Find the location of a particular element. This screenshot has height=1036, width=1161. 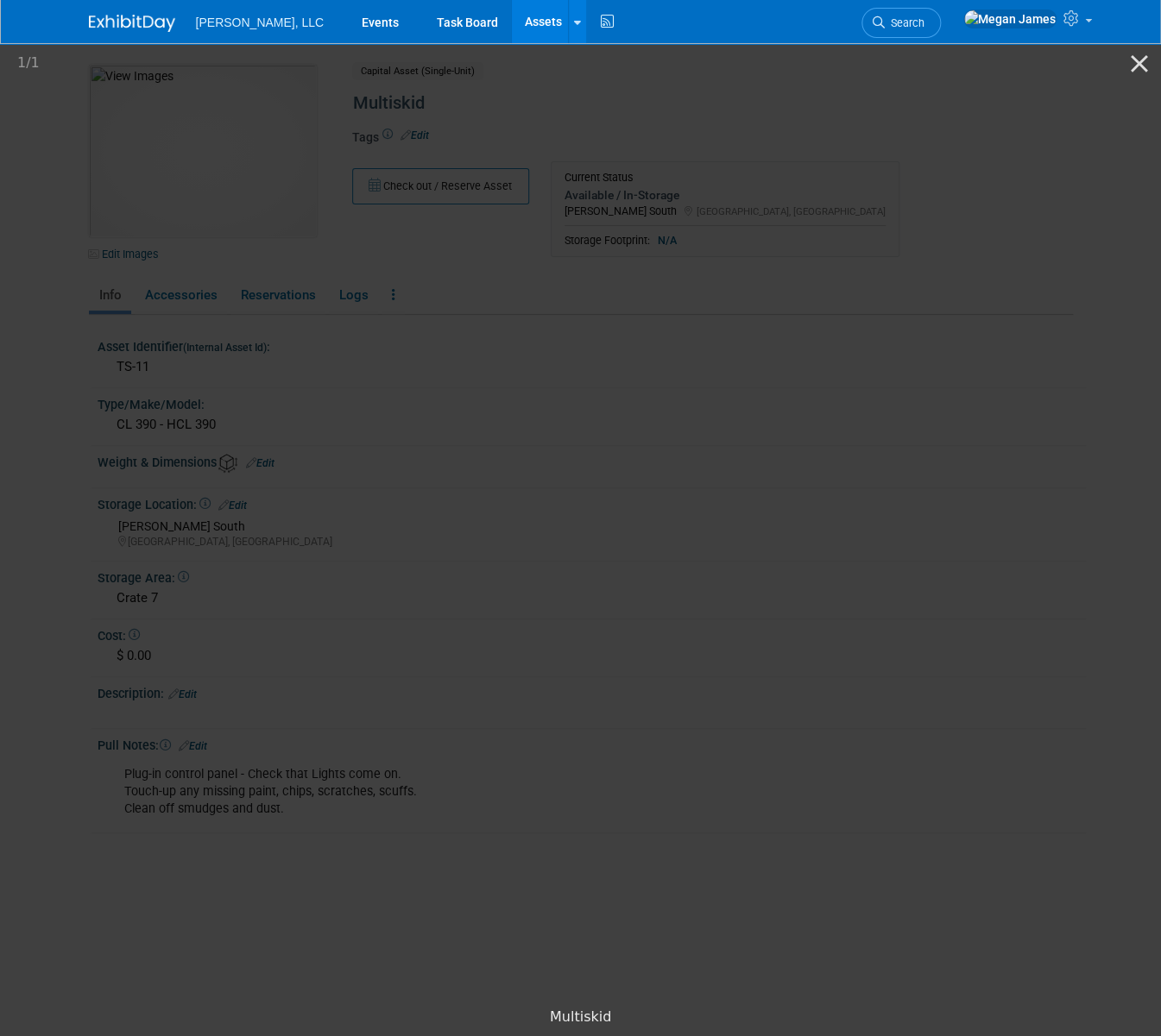

img: Megan James is located at coordinates (1010, 19).